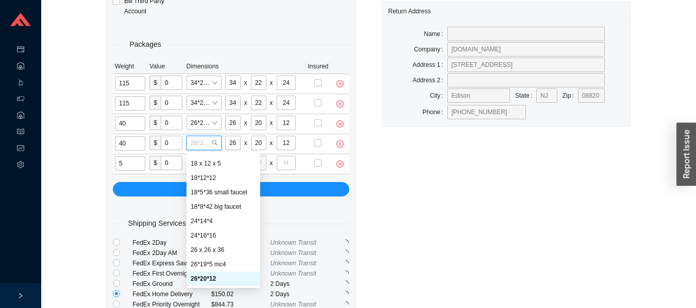 The image size is (696, 308). I want to click on th: Insured, so click(318, 66).